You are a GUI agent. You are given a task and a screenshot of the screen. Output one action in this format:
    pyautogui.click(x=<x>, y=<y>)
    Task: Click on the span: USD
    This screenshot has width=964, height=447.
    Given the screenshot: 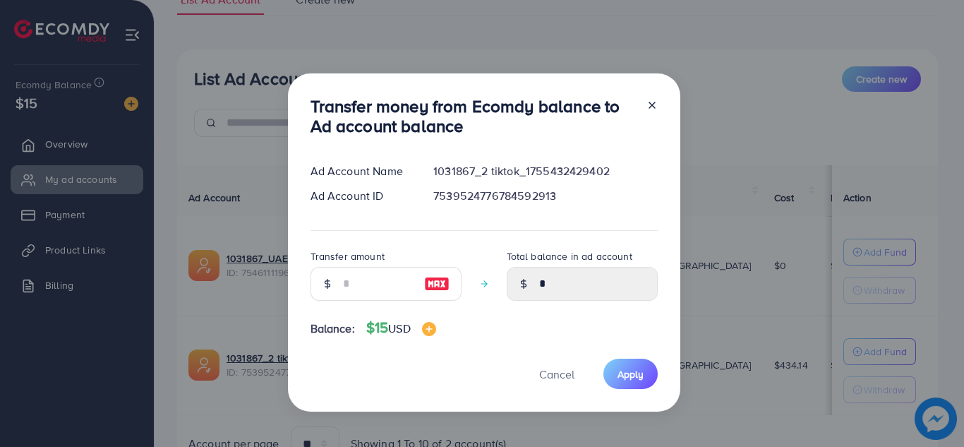 What is the action you would take?
    pyautogui.click(x=399, y=328)
    